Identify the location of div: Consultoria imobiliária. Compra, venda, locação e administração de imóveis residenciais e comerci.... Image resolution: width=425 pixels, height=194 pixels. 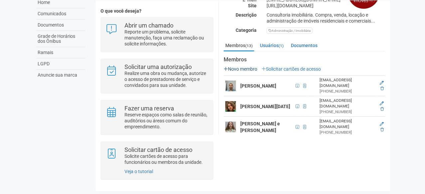
(325, 18).